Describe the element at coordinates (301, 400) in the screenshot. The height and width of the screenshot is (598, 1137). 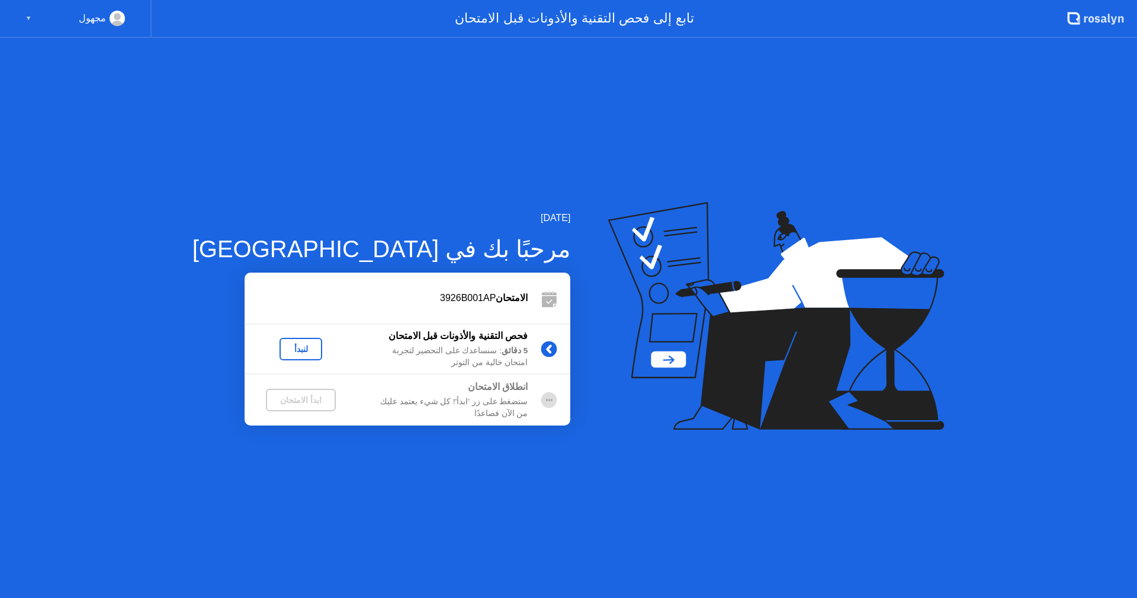
I see `div: ابدأ الامتحان` at that location.